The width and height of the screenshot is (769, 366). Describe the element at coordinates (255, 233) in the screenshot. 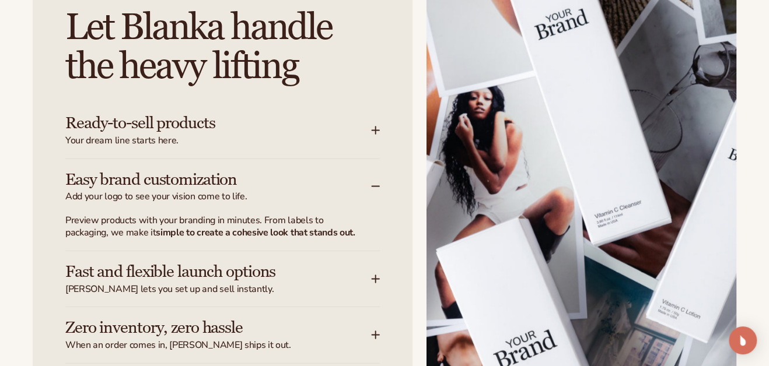

I see `strong: simple to create a cohesive look that stands out.` at that location.